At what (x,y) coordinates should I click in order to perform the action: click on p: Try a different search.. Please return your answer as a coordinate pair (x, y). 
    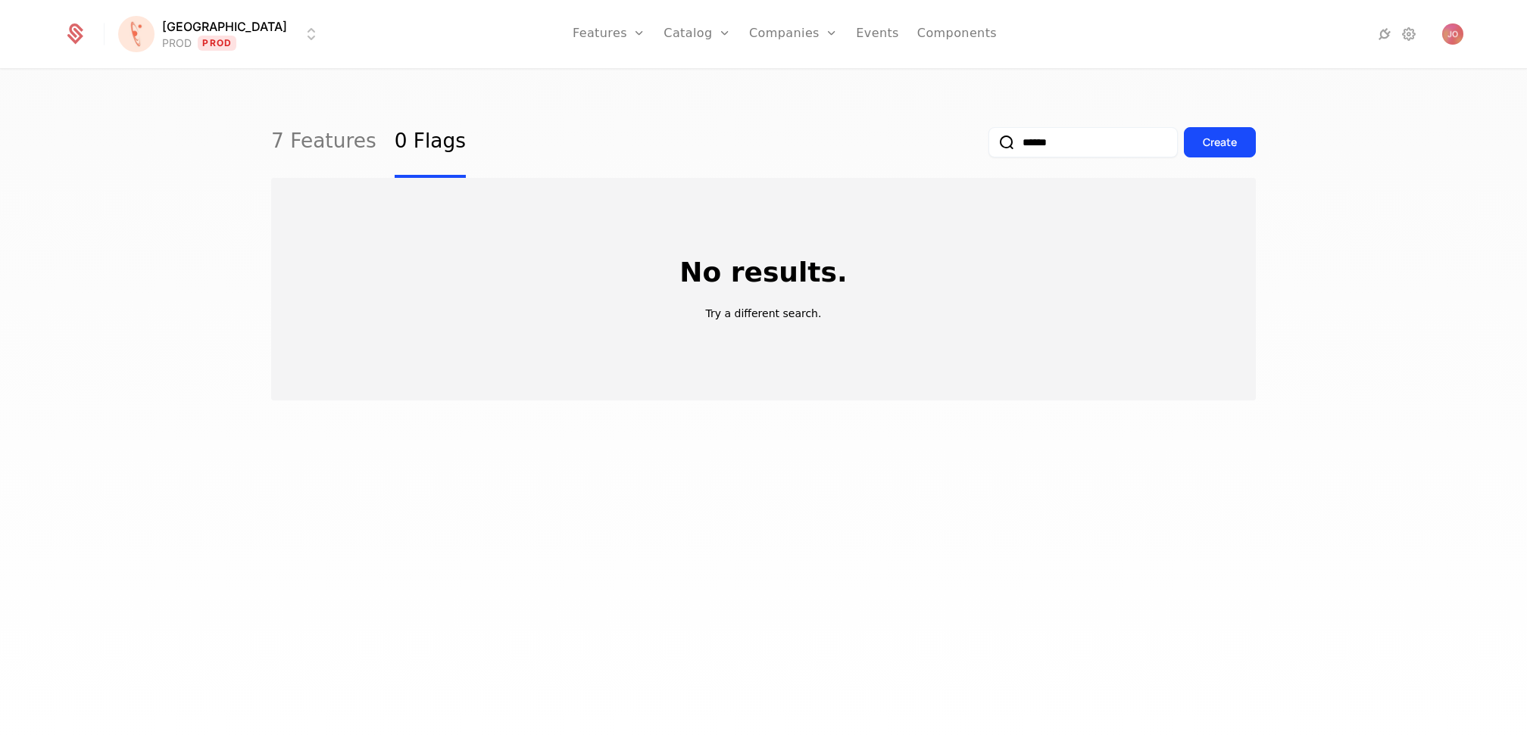
    Looking at the image, I should click on (763, 314).